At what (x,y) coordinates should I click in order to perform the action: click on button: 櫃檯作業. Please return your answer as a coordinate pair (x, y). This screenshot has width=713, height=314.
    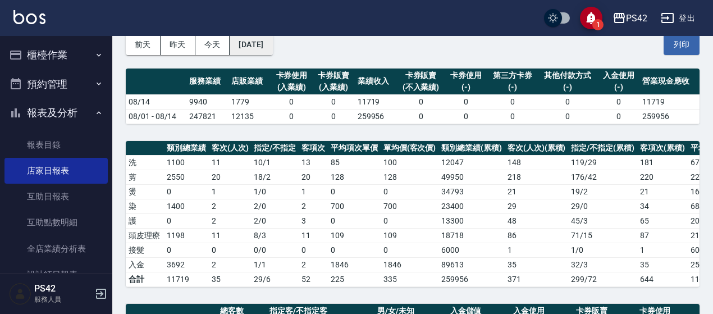
    Looking at the image, I should click on (56, 55).